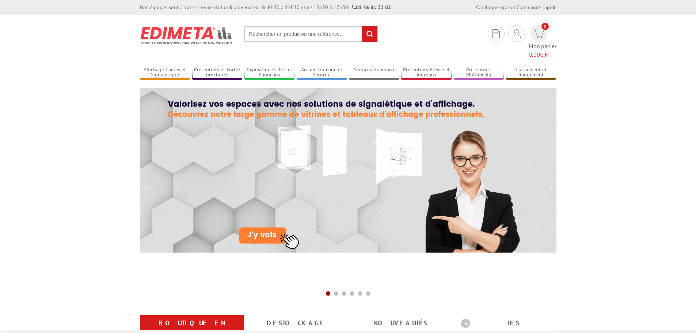 This screenshot has width=696, height=333. I want to click on div: Nos équipes sont à votre service du lundi au vendredi de 8h30 à 12h30 et de 13h30 à 17h30, so click(265, 7).